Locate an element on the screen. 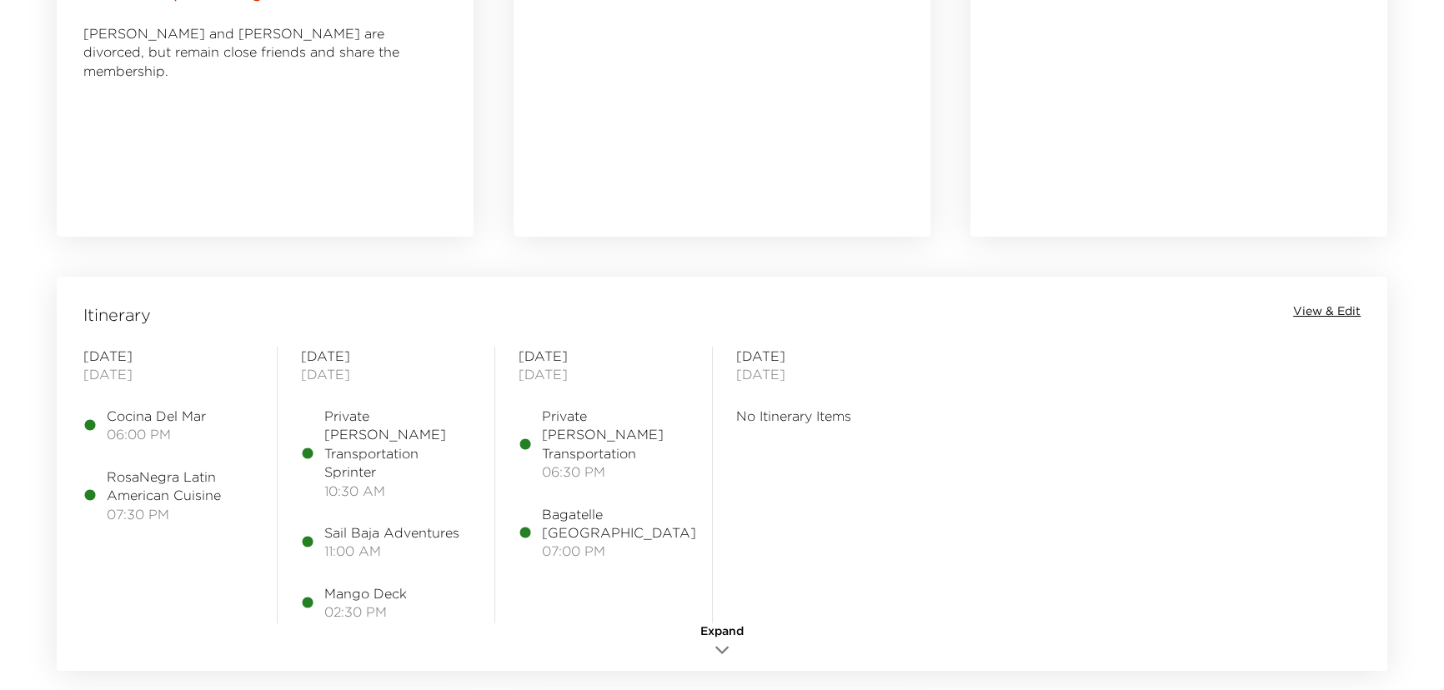 The width and height of the screenshot is (1444, 690). span: No Itinerary Items is located at coordinates (821, 416).